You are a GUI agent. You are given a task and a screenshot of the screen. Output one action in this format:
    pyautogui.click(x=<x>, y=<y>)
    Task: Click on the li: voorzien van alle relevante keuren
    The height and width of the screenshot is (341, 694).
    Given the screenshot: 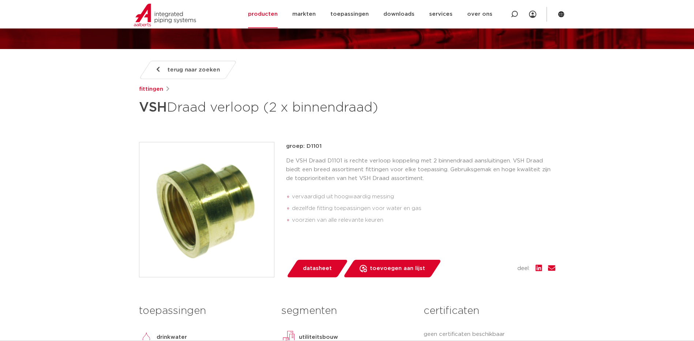 What is the action you would take?
    pyautogui.click(x=424, y=220)
    